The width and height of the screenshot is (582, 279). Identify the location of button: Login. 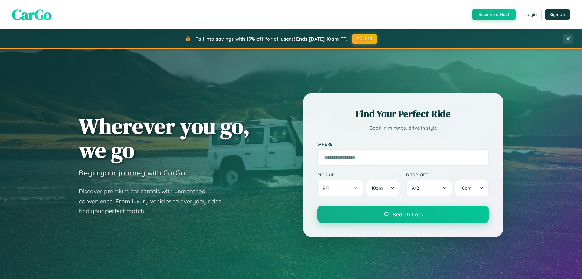
(531, 15).